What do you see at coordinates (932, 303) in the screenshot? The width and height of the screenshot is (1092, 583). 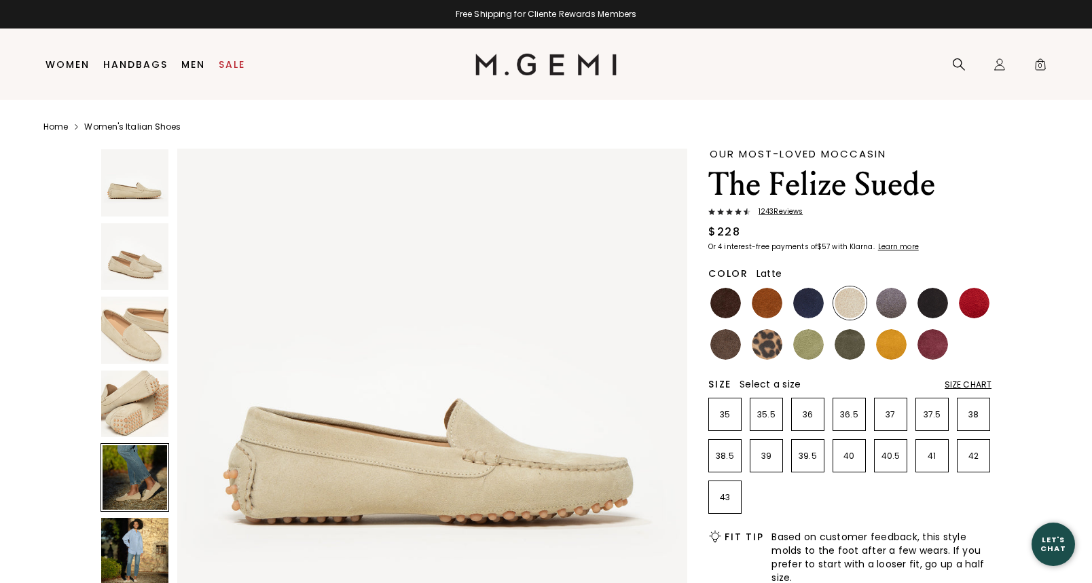 I see `img: Black` at bounding box center [932, 303].